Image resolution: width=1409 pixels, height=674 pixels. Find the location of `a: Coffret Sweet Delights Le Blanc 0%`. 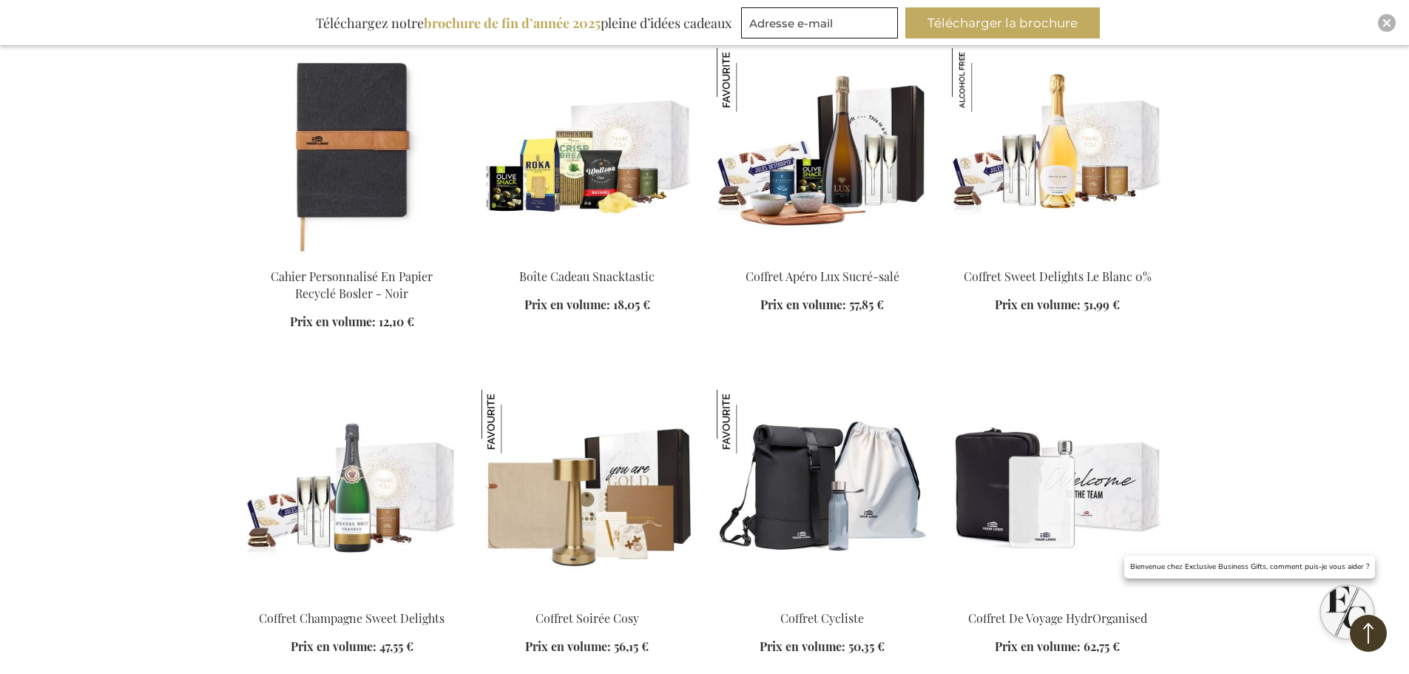

a: Coffret Sweet Delights Le Blanc 0% is located at coordinates (1057, 276).